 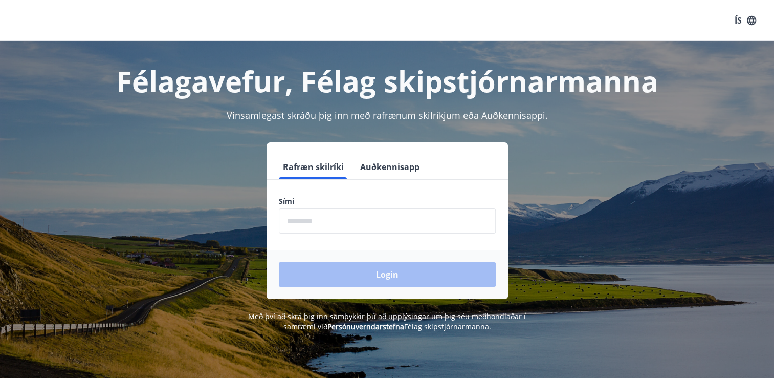 What do you see at coordinates (745, 20) in the screenshot?
I see `button: ÍS` at bounding box center [745, 20].